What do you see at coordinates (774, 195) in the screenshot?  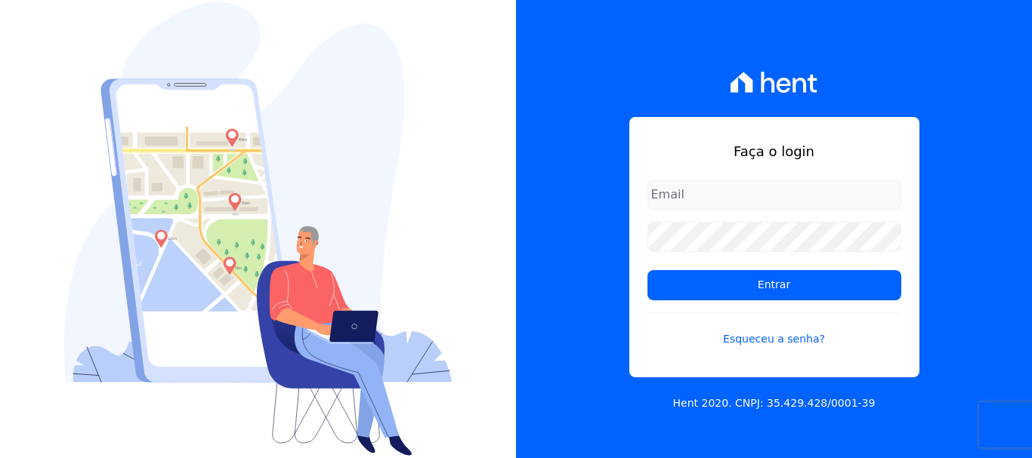 I see `input: Email` at bounding box center [774, 195].